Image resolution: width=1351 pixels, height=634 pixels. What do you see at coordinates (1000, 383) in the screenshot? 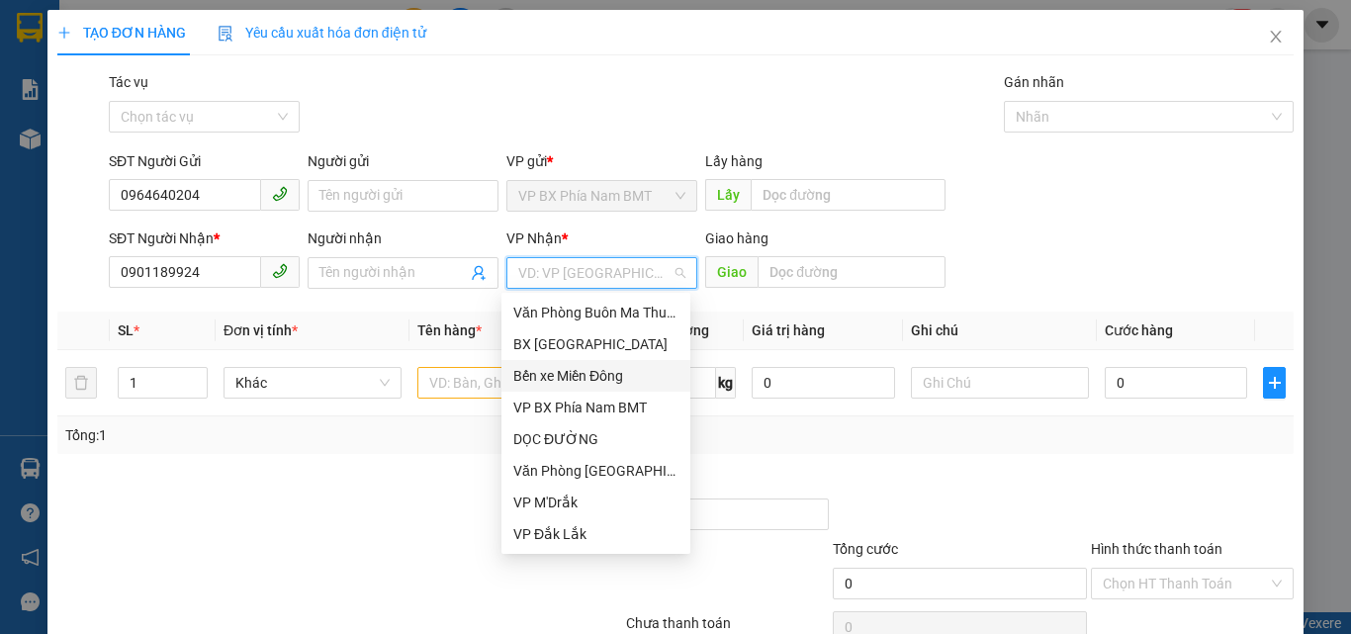
I see `input: Ghi Chú` at bounding box center [1000, 383].